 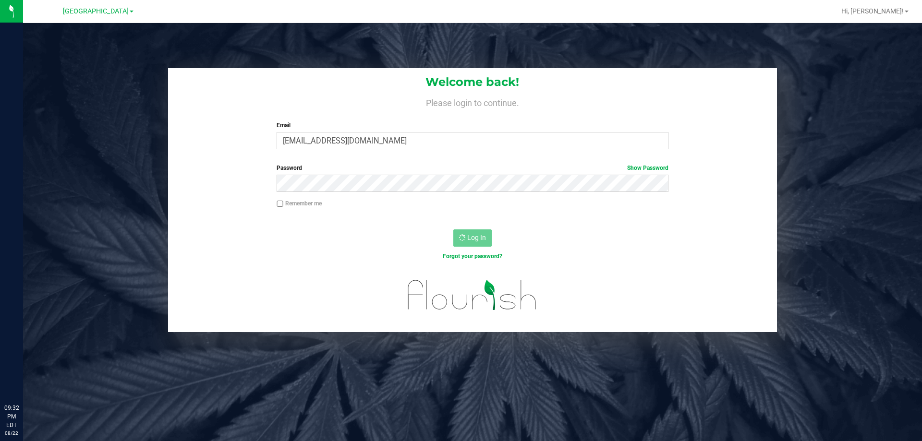 I want to click on span: Log In, so click(x=476, y=238).